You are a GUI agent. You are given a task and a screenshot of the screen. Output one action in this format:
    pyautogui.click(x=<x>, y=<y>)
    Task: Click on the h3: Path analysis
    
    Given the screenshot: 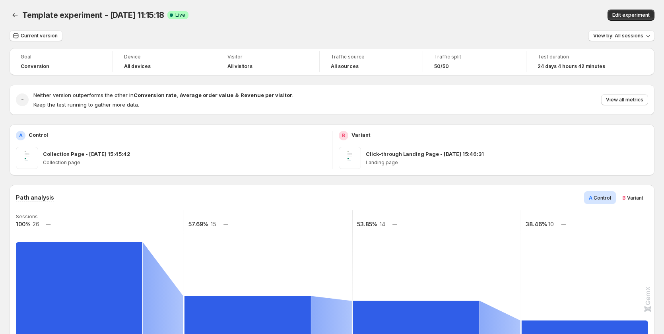 What is the action you would take?
    pyautogui.click(x=35, y=197)
    